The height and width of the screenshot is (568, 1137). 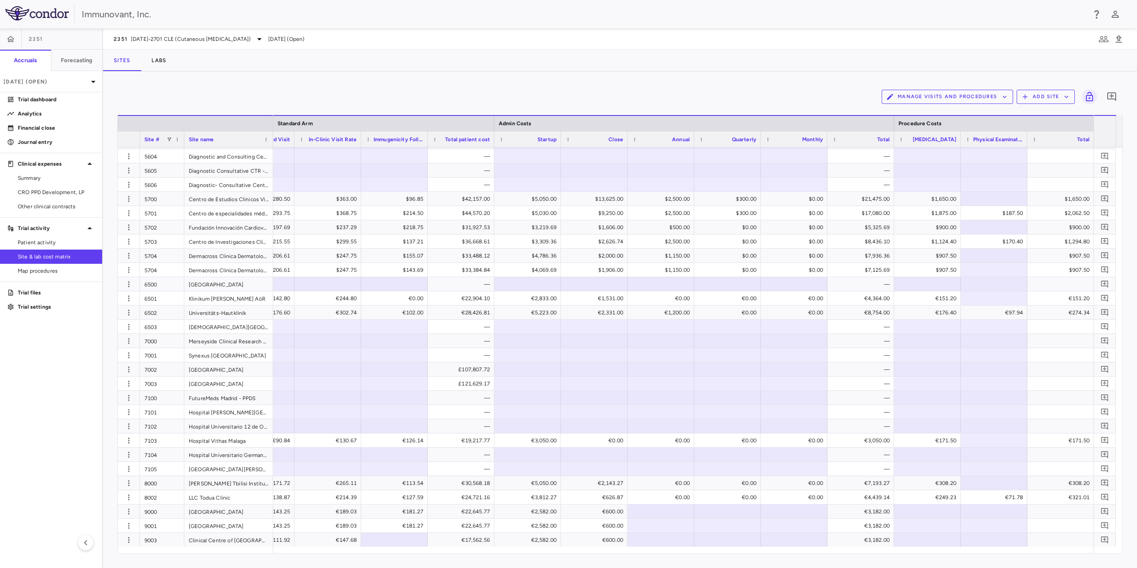 I want to click on p: Financial close, so click(x=56, y=128).